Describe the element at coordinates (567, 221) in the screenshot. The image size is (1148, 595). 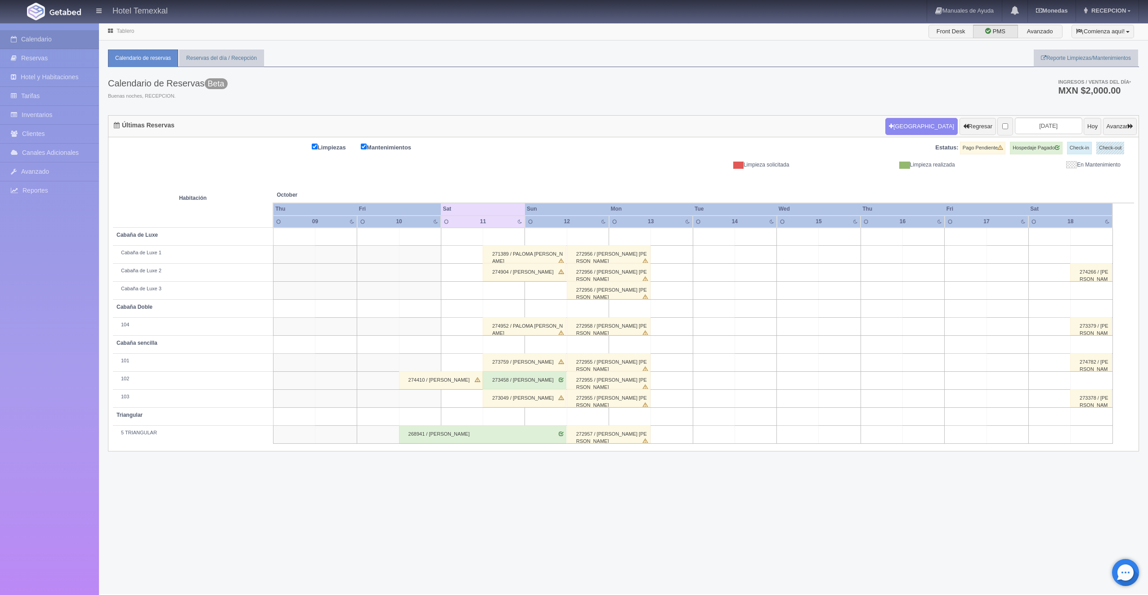
I see `div: 12` at that location.